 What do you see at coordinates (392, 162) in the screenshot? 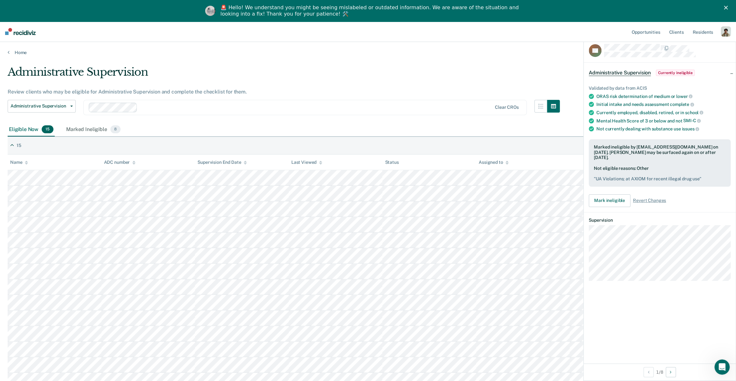
I see `div: Status` at bounding box center [392, 162].